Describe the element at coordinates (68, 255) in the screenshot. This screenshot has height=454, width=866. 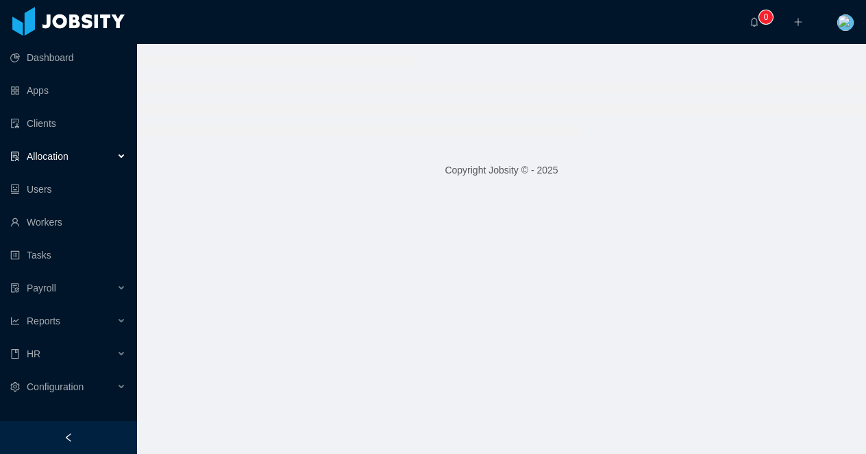
I see `a: icon: profileTasks` at that location.